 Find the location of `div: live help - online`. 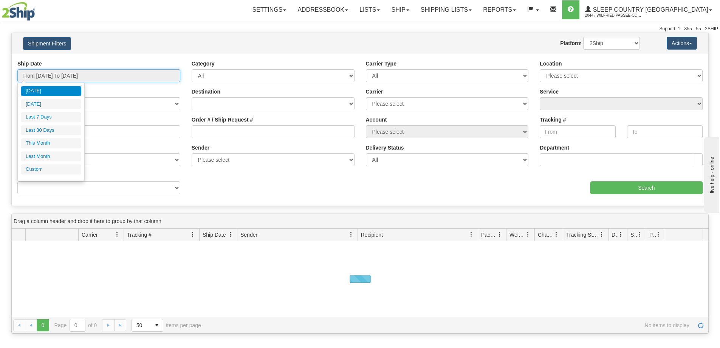

div: live help - online is located at coordinates (38, 9).